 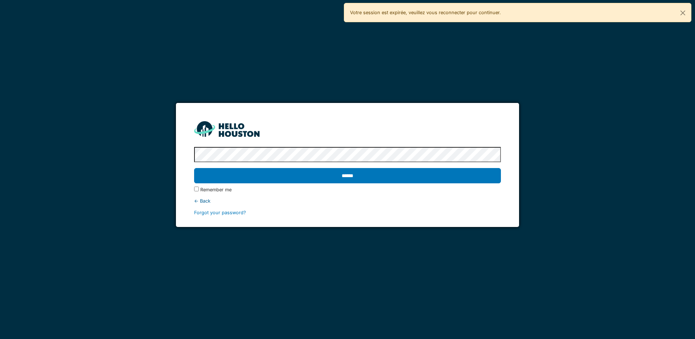 I want to click on div: Votre session est expirée, veuillez vous reconnecter pour continuer., so click(x=518, y=12).